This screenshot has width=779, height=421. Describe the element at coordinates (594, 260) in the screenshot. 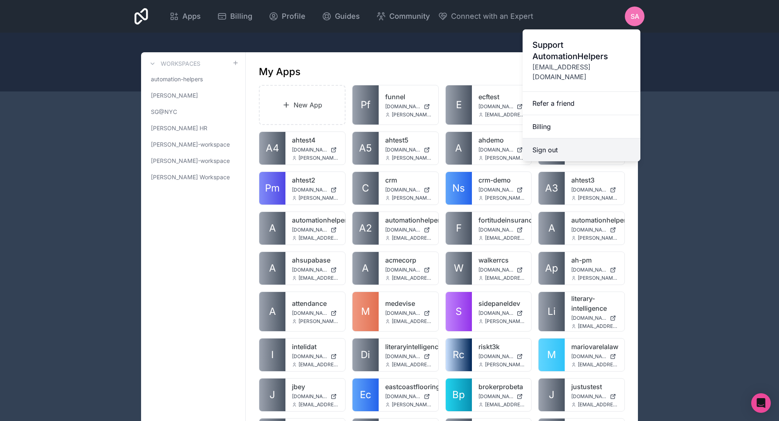

I see `a: ah-pm` at that location.